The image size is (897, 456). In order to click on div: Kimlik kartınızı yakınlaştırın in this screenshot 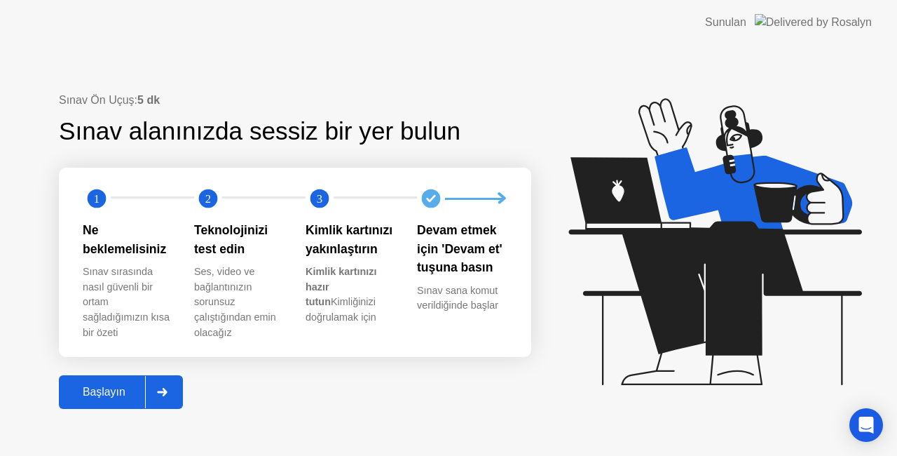, I will do `click(350, 239)`.